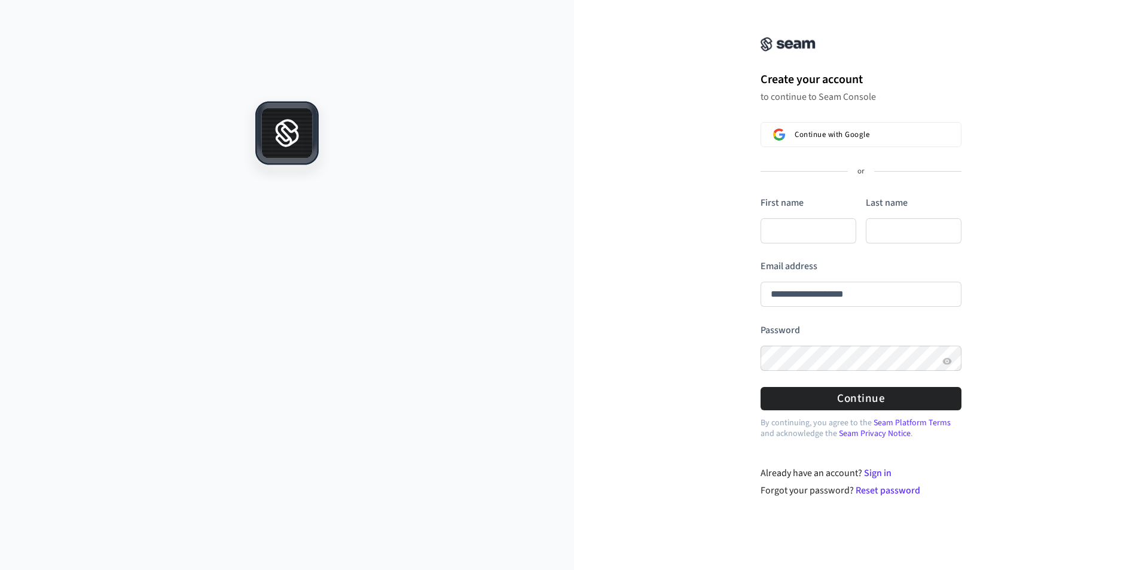  What do you see at coordinates (861, 172) in the screenshot?
I see `p: or` at bounding box center [861, 172].